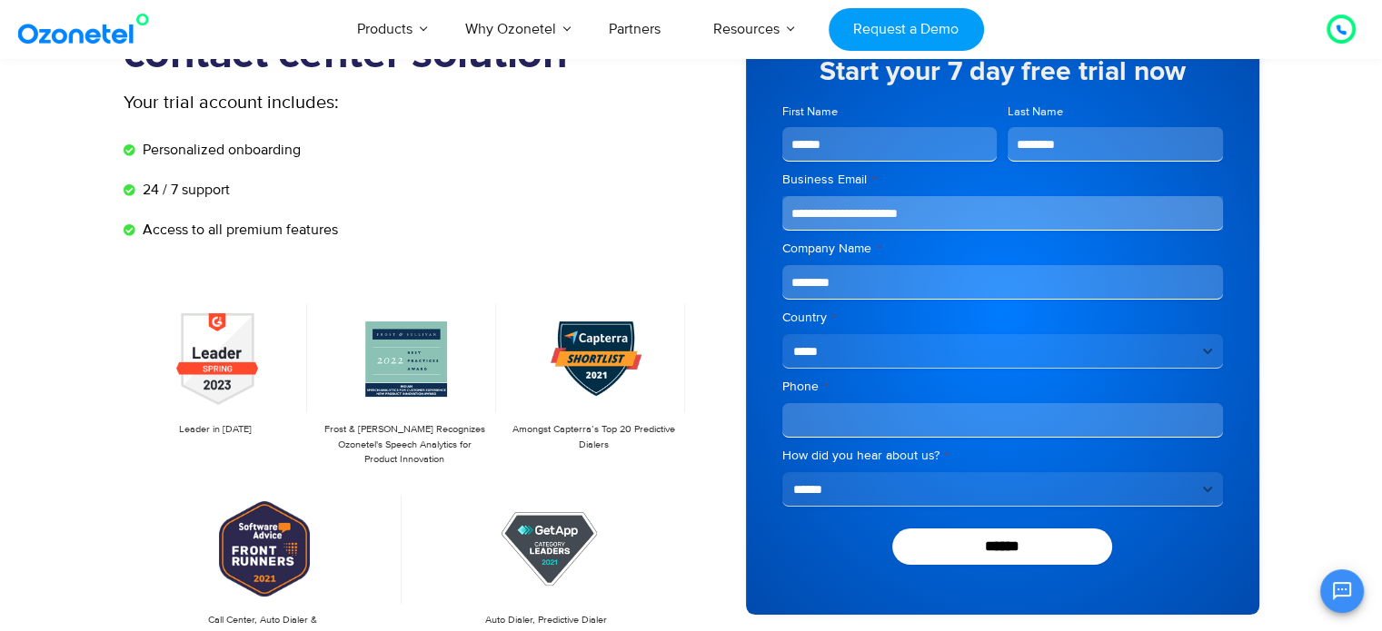 This screenshot has height=631, width=1382. Describe the element at coordinates (1002, 72) in the screenshot. I see `h5: Start your 7 day free trial now` at that location.